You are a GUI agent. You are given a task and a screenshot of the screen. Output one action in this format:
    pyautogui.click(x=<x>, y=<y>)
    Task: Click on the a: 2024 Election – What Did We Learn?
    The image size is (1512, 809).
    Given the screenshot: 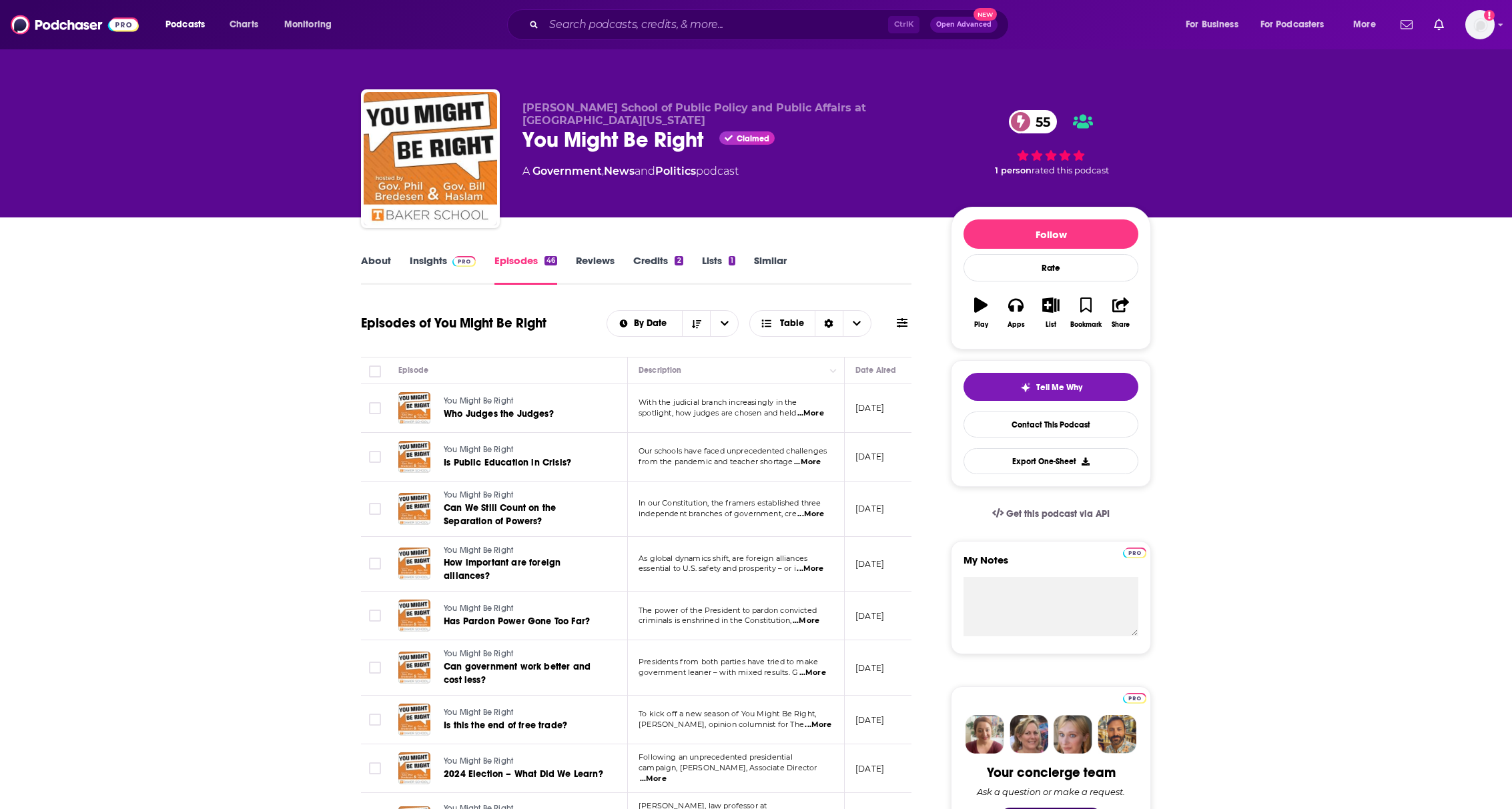 What is the action you would take?
    pyautogui.click(x=523, y=774)
    